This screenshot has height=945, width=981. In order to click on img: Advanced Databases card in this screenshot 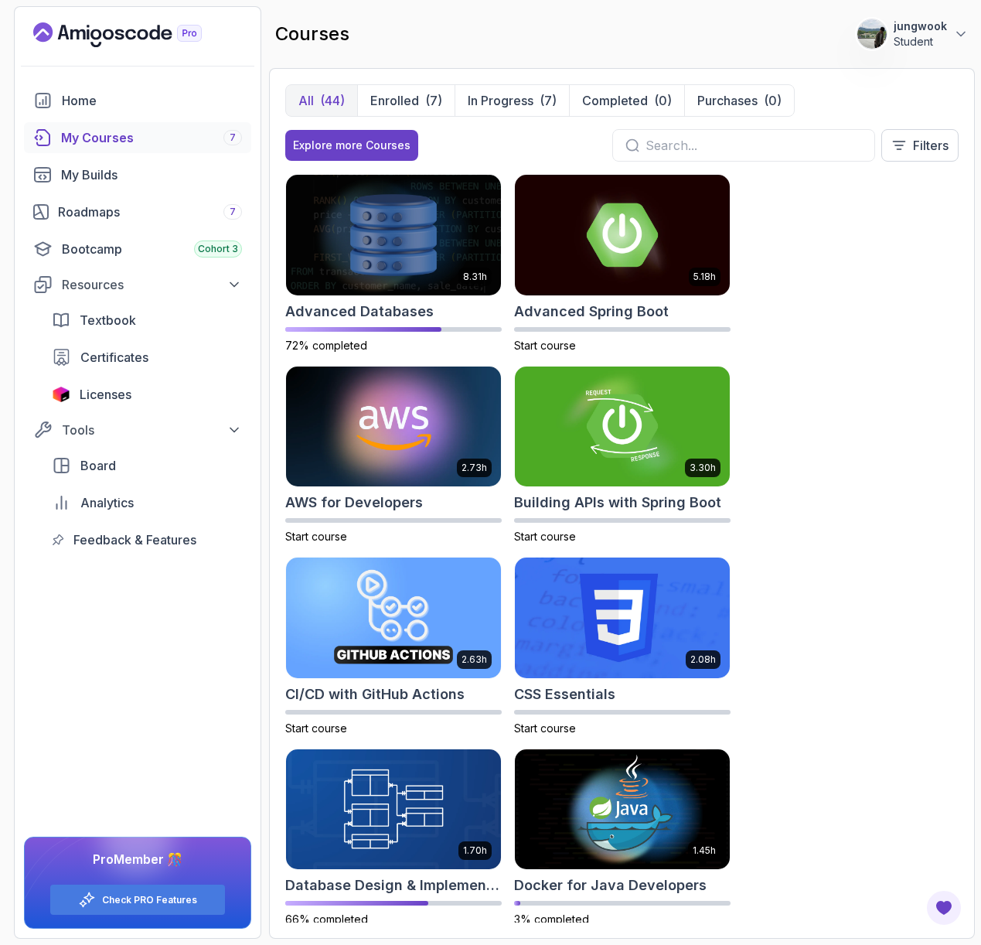, I will do `click(394, 235)`.